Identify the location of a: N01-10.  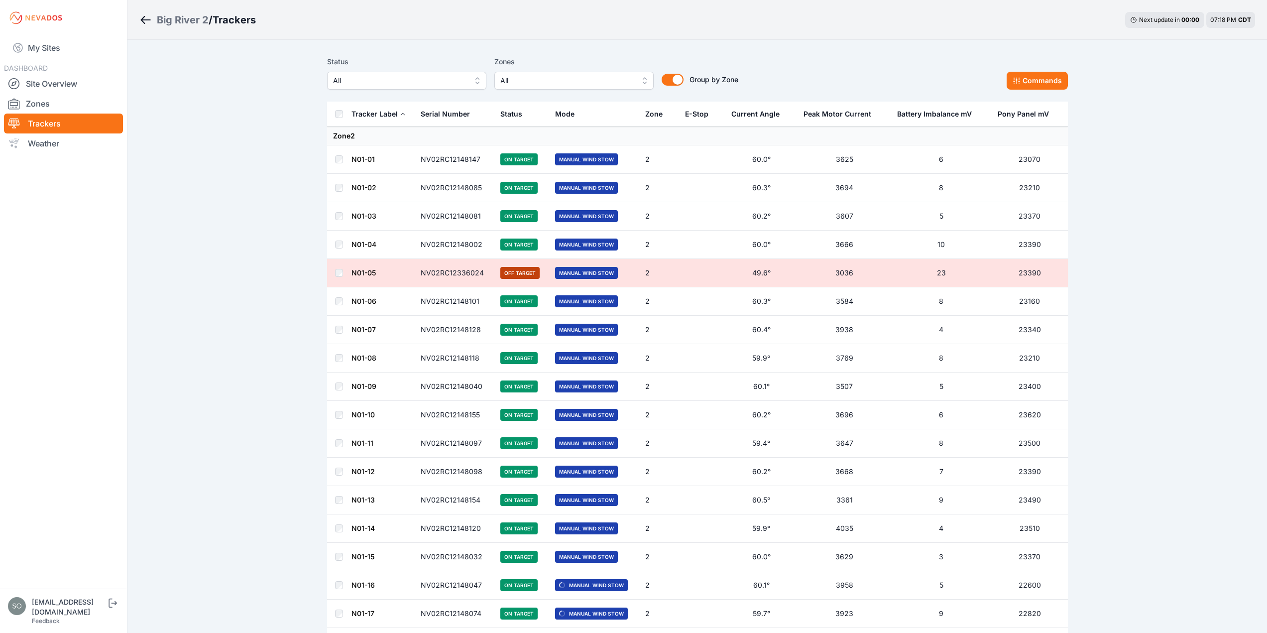
(363, 414).